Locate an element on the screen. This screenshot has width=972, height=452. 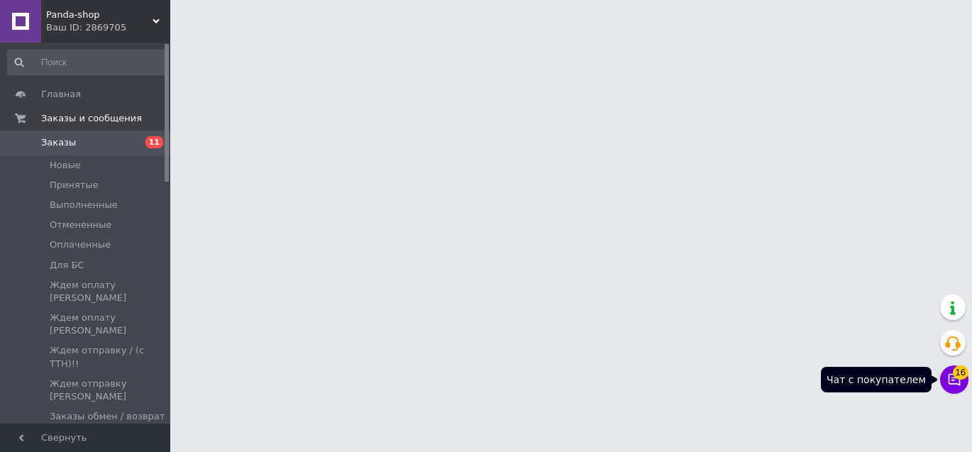
span: Panda-shop is located at coordinates (99, 15).